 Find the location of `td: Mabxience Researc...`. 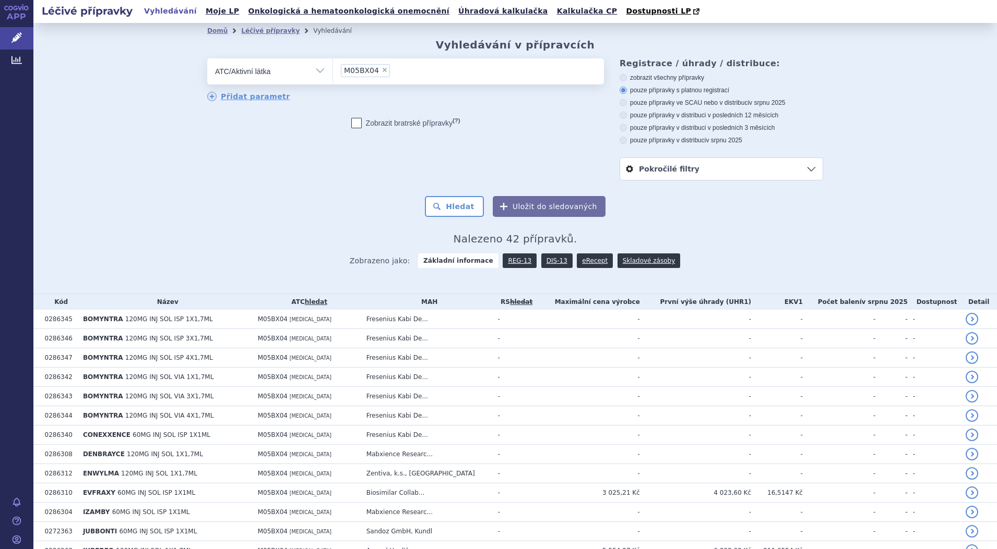

td: Mabxience Researc... is located at coordinates (427, 512).